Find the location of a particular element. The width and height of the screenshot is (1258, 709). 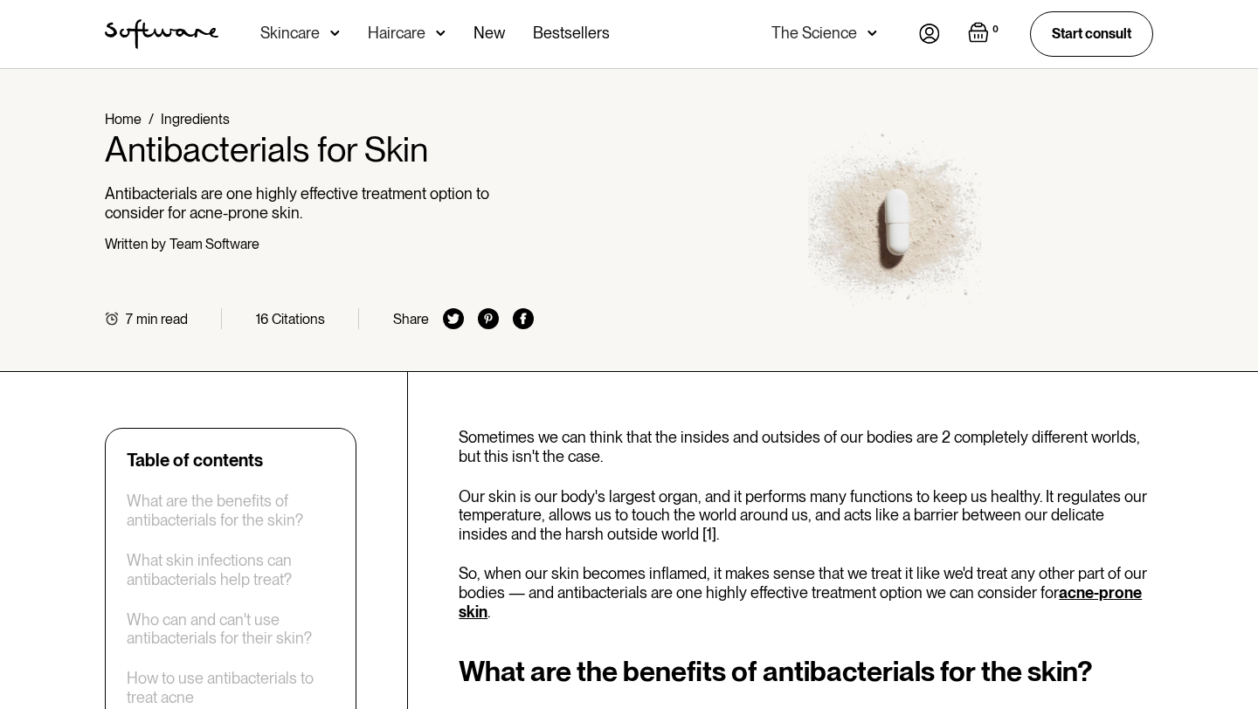

p: Antibacterials are one highly effective treatment option to consider for acne-prone skin. is located at coordinates (319, 203).